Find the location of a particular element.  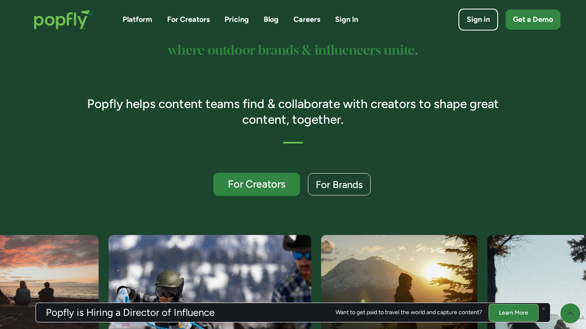

a: Blog is located at coordinates (271, 19).